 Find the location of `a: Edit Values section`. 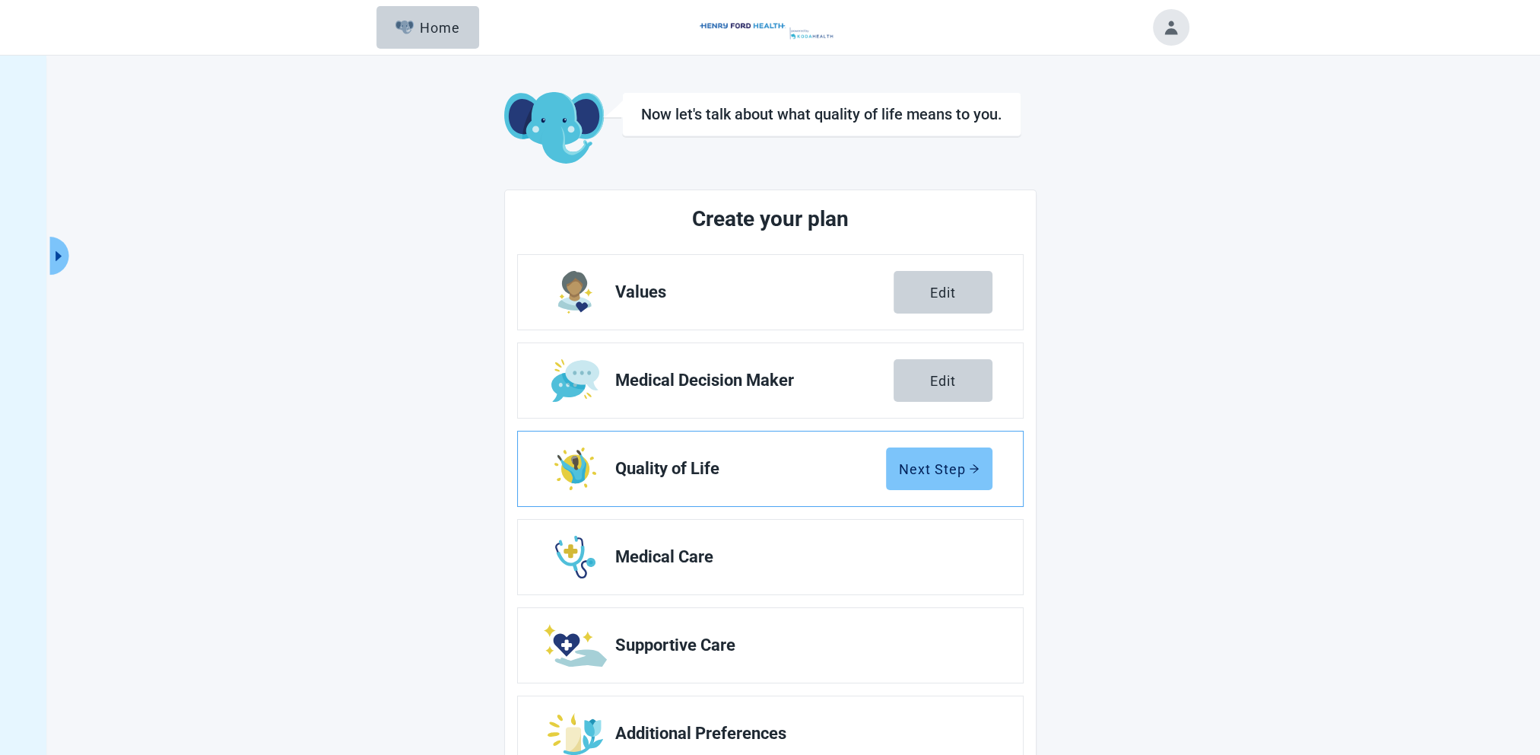

a: Edit Values section is located at coordinates (771, 292).